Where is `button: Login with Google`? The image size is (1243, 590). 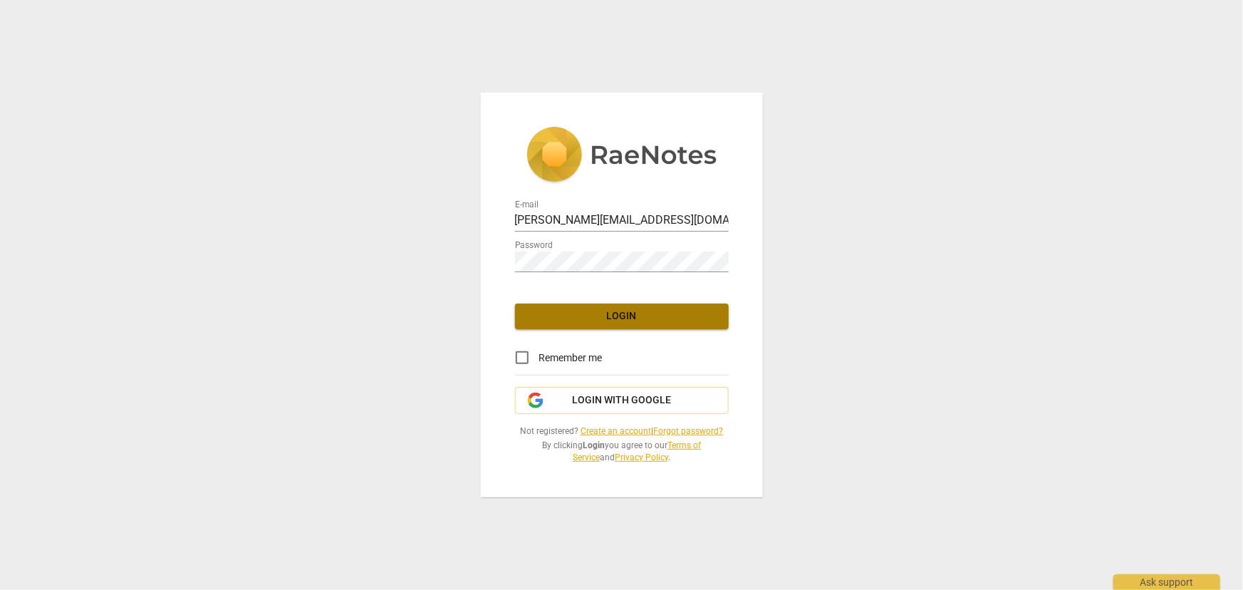 button: Login with Google is located at coordinates (622, 400).